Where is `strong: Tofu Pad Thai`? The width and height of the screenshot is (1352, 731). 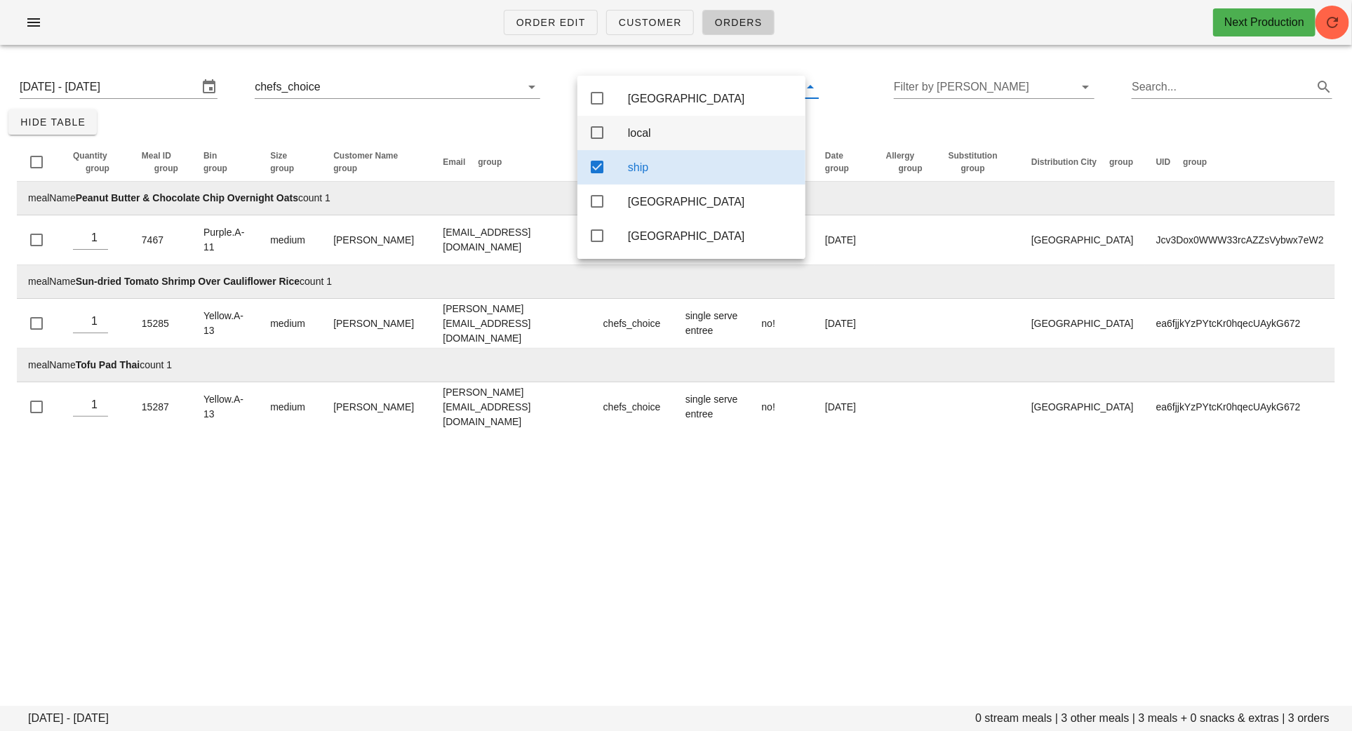
strong: Tofu Pad Thai is located at coordinates (108, 365).